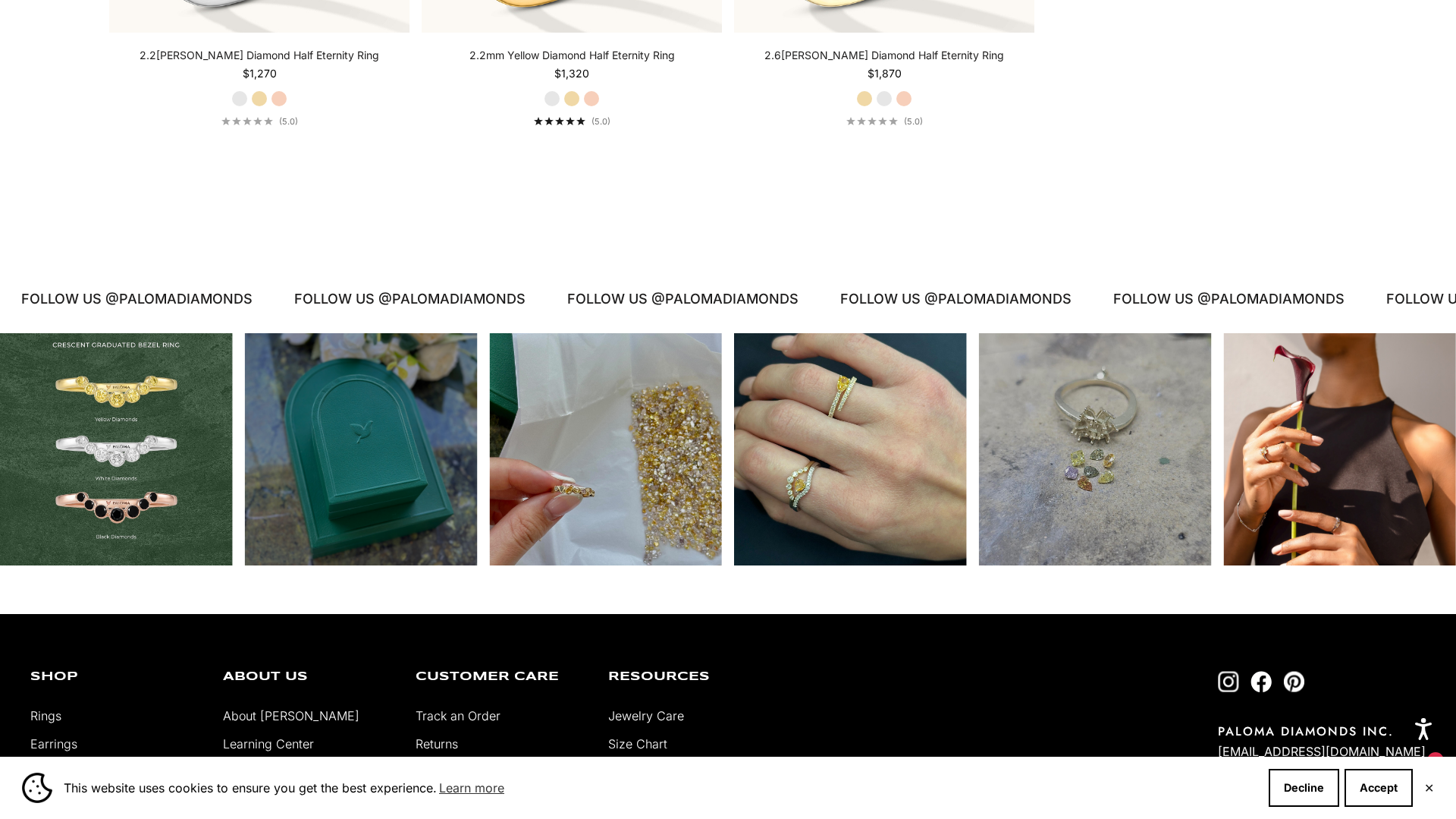 The height and width of the screenshot is (819, 1456). Describe the element at coordinates (115, 677) in the screenshot. I see `p: Shop` at that location.